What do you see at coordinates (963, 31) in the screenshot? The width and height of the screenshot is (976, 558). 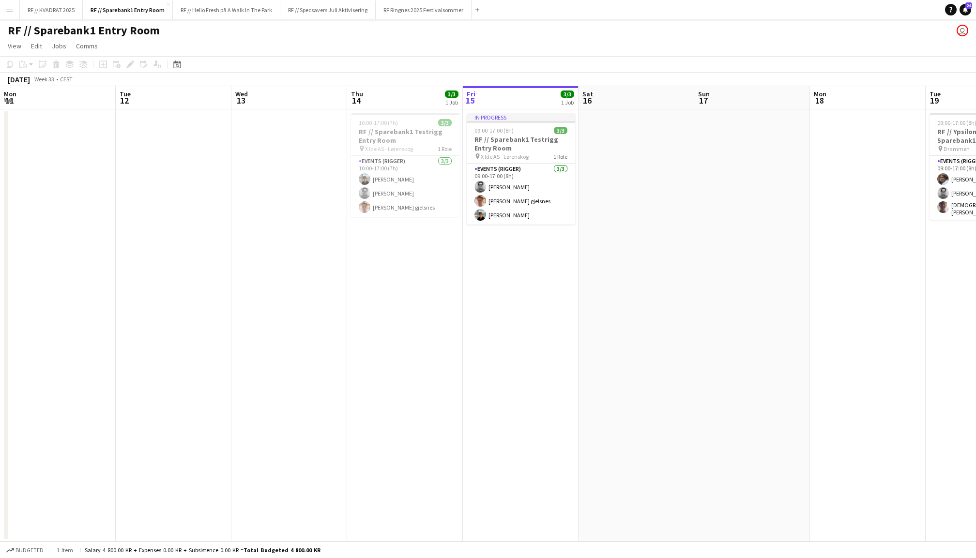 I see `app-user-avatar: Marit Holvik` at bounding box center [963, 31].